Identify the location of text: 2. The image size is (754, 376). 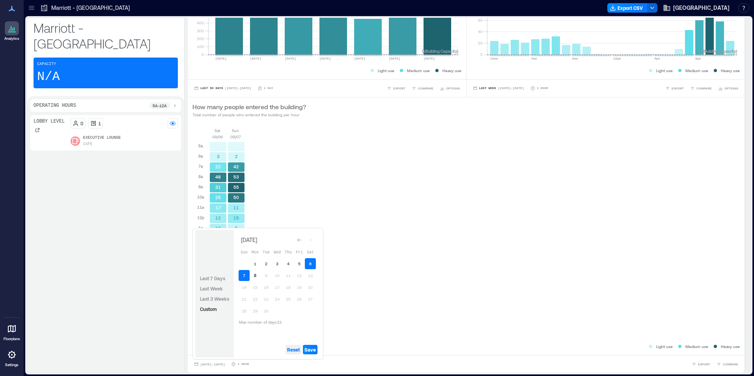
(236, 156).